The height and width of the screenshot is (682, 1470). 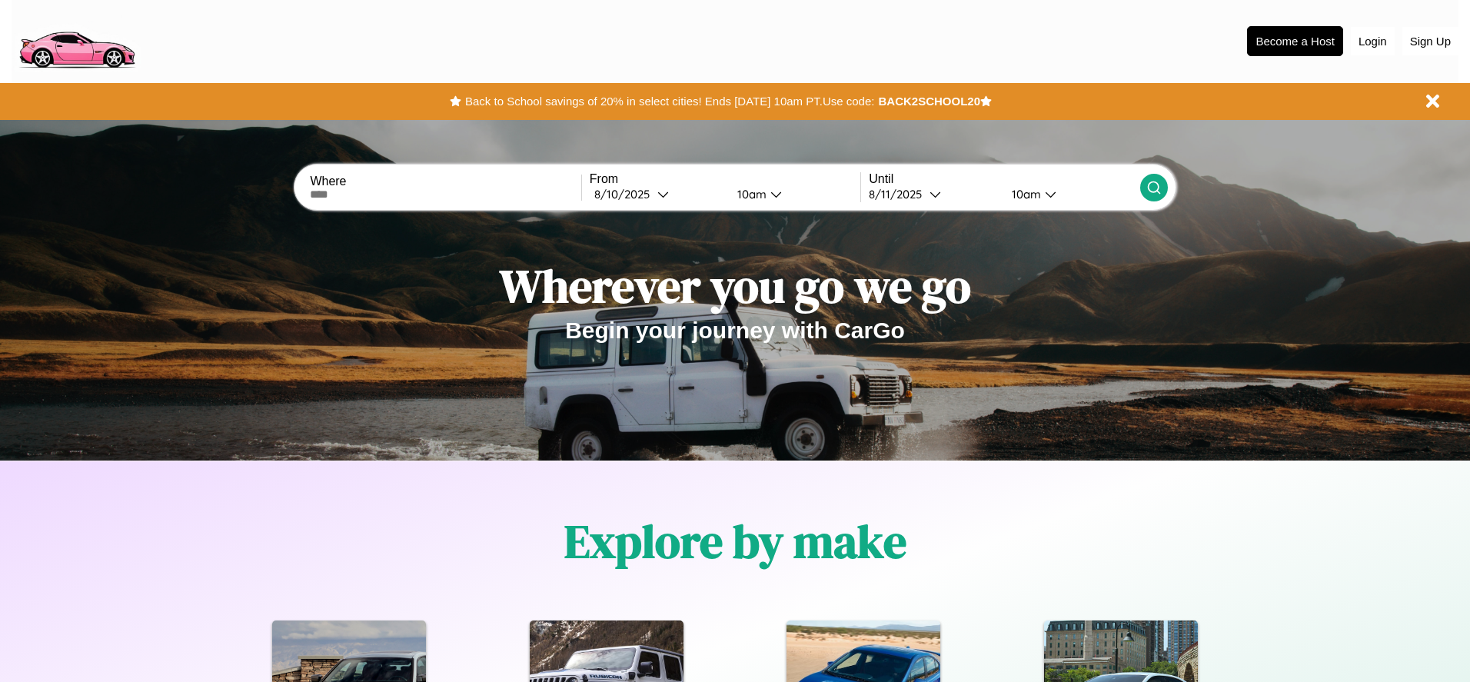 I want to click on button: Login, so click(x=1373, y=41).